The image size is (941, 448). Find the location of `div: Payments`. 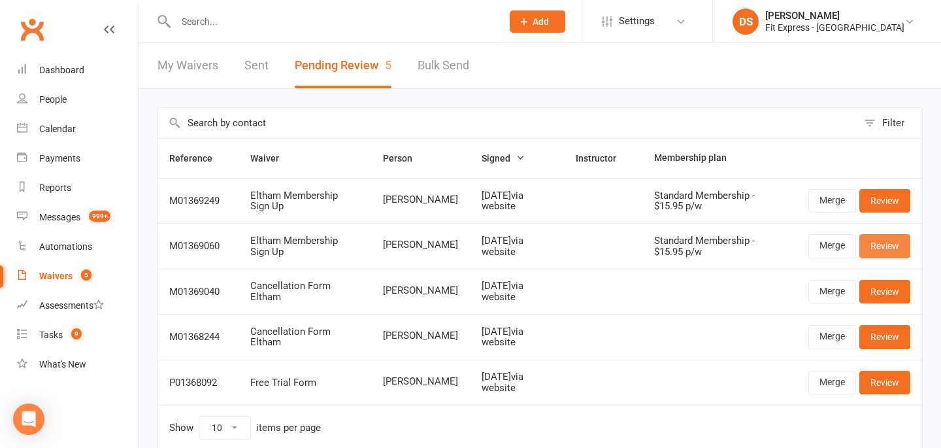

div: Payments is located at coordinates (59, 158).